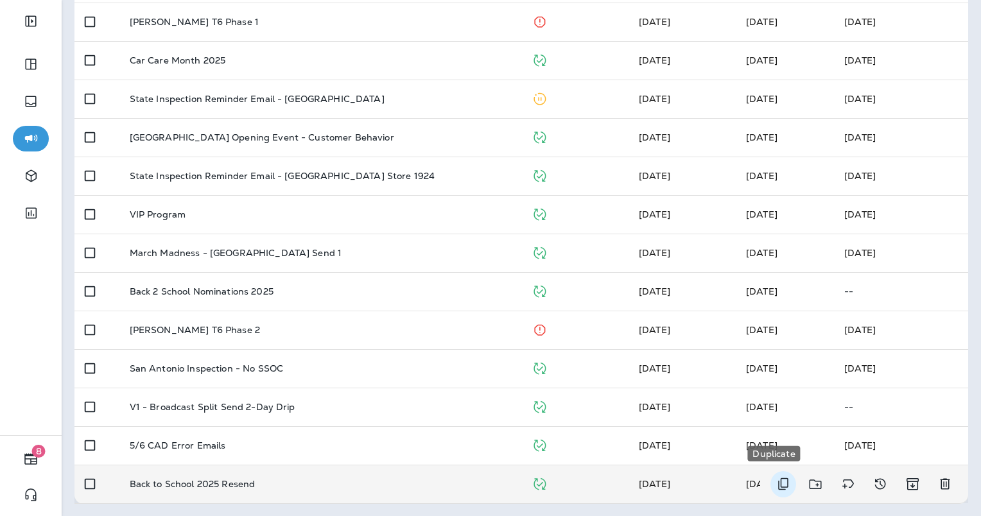  Describe the element at coordinates (206, 368) in the screenshot. I see `p: San Antonio Inspection - No SSOC` at that location.